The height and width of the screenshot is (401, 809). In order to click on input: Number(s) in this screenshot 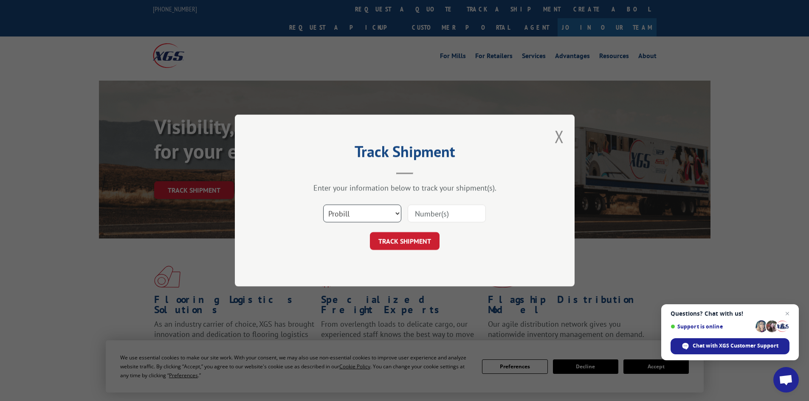, I will do `click(447, 214)`.